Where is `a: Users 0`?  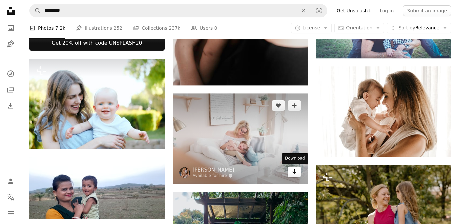 a: Users 0 is located at coordinates (204, 28).